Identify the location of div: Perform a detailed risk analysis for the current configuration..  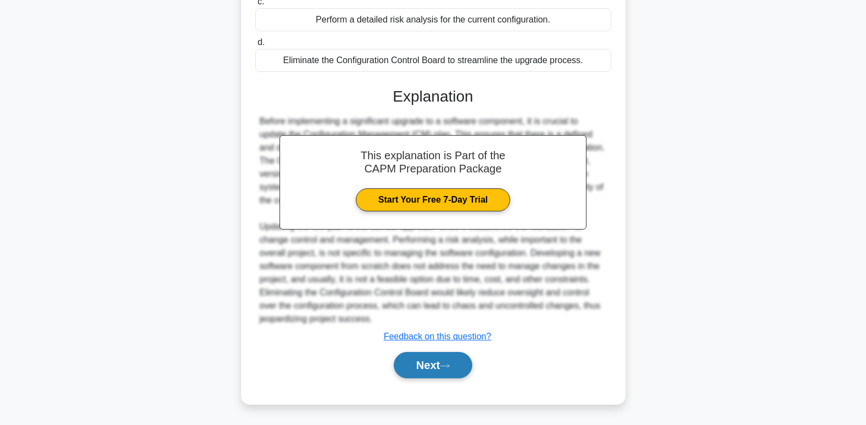
(433, 20).